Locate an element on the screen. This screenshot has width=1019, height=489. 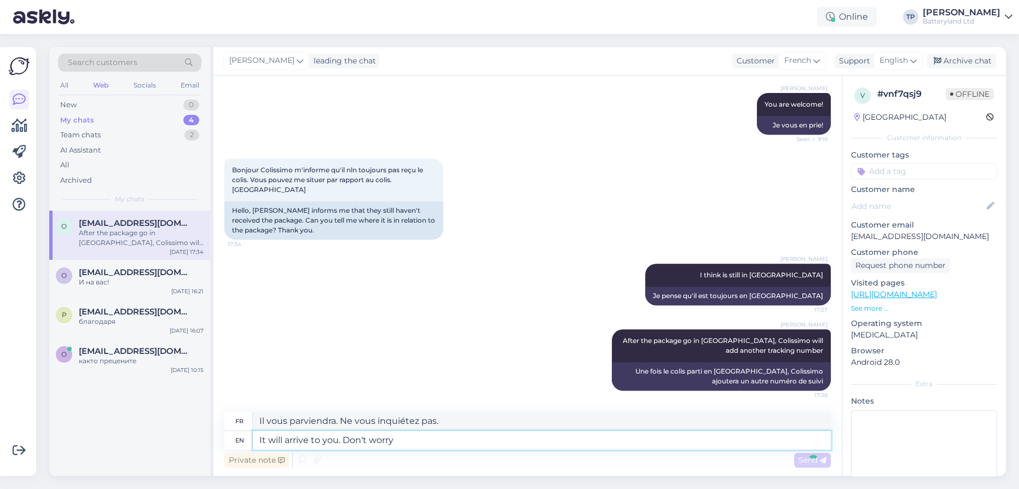
div: Email is located at coordinates (190, 85).